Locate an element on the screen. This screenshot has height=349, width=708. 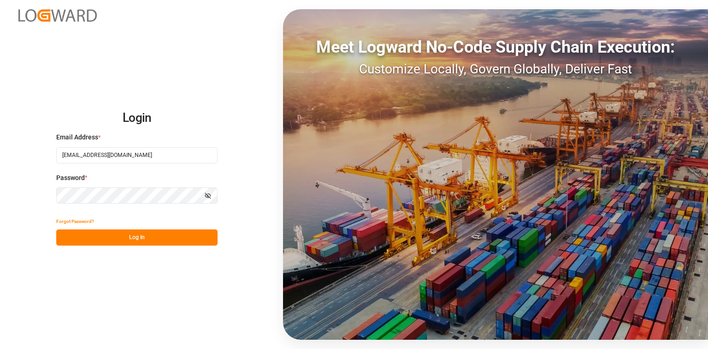
img: Logward_new_orange.png is located at coordinates (58, 15).